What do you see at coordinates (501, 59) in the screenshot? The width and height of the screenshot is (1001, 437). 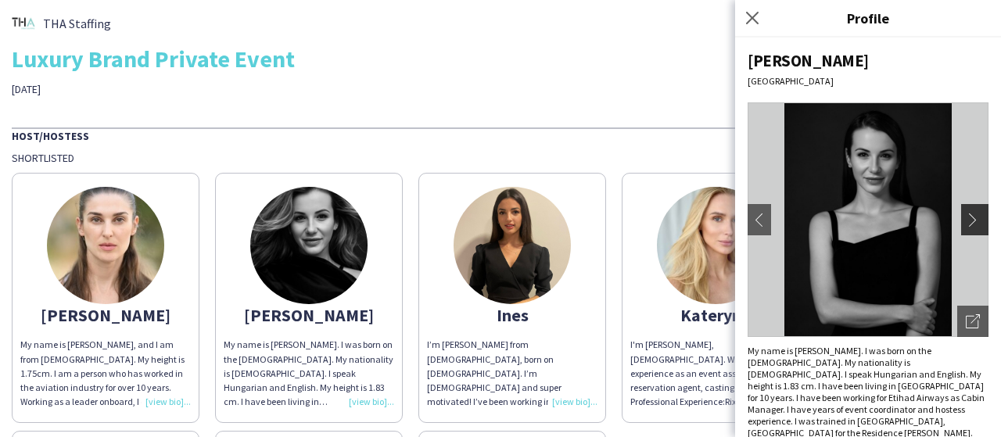 I see `div: Luxury Brand Private Event` at bounding box center [501, 59].